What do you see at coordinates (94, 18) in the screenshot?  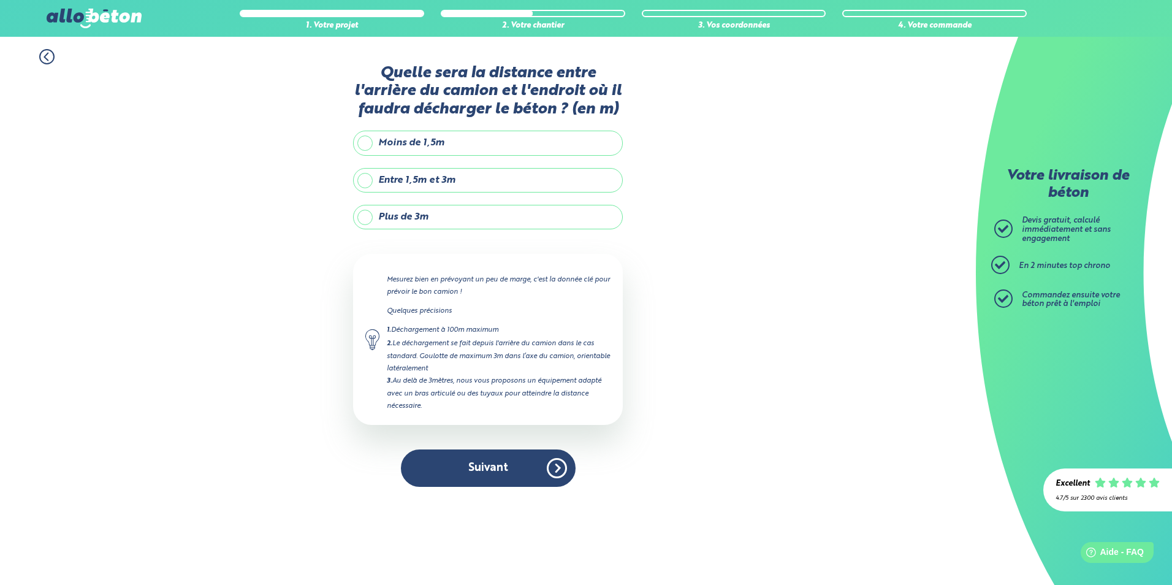 I see `img: allobéton` at bounding box center [94, 18].